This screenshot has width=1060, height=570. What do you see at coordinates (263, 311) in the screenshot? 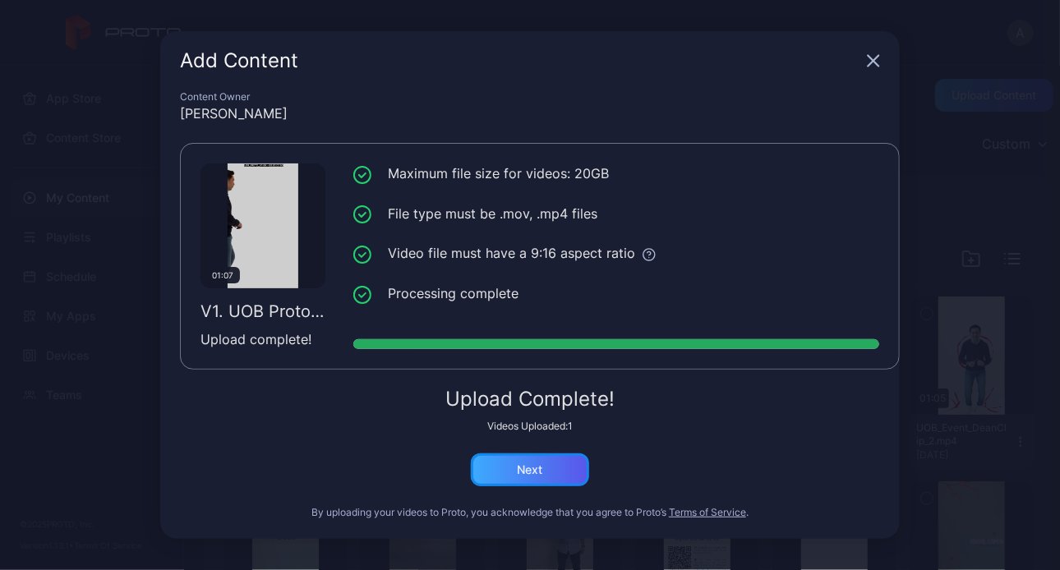
I see `div: V1. UOB Proto INTRO - D1.mp4` at bounding box center [263, 311].